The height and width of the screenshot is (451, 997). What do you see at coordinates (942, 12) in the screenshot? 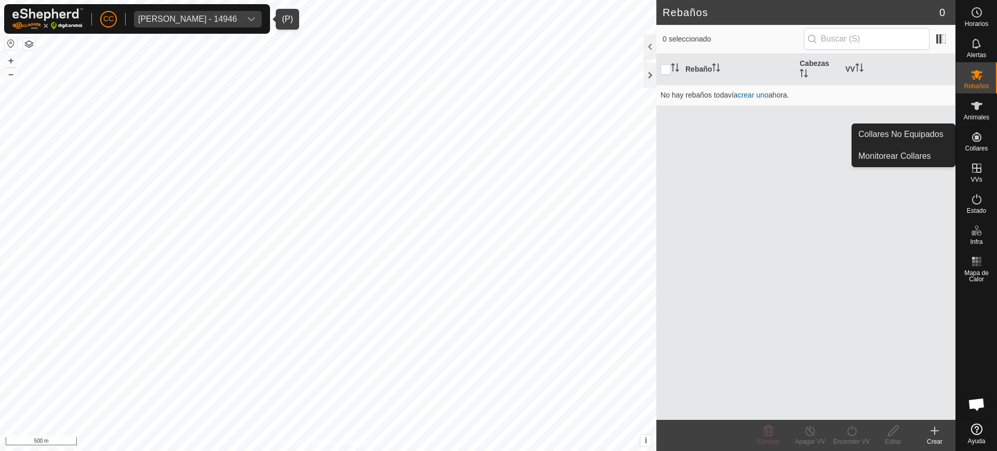
I see `span: 0` at bounding box center [942, 12].